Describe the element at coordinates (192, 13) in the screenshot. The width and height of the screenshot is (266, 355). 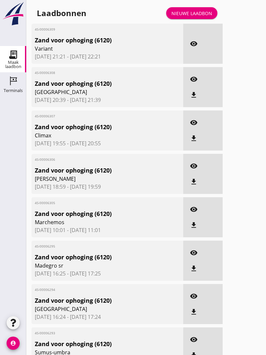
I see `div: Nieuwe laadbon` at that location.